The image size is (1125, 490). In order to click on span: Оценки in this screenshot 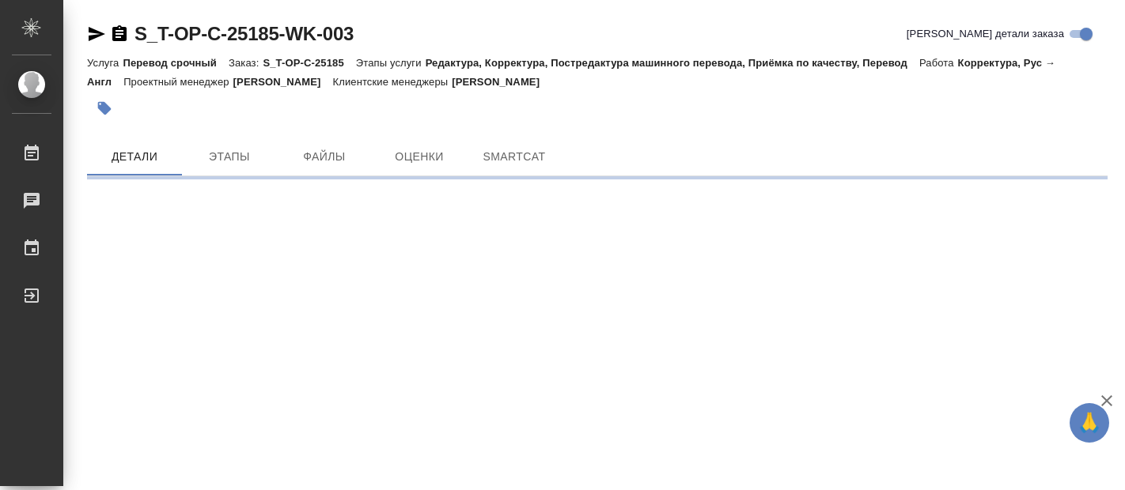, I will do `click(419, 157)`.